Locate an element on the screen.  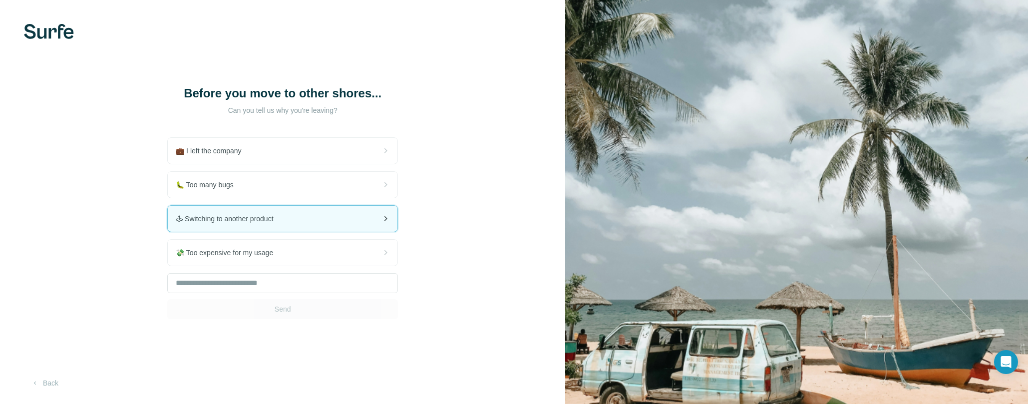
img: Surfe's logo is located at coordinates (49, 31).